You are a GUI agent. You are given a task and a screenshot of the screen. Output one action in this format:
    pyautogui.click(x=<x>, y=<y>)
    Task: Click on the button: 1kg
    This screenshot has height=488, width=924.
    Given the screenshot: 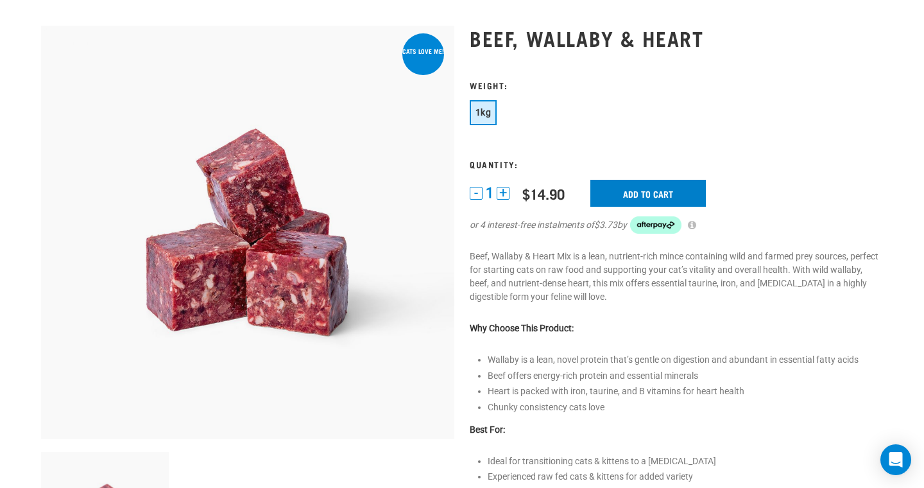 What is the action you would take?
    pyautogui.click(x=483, y=112)
    